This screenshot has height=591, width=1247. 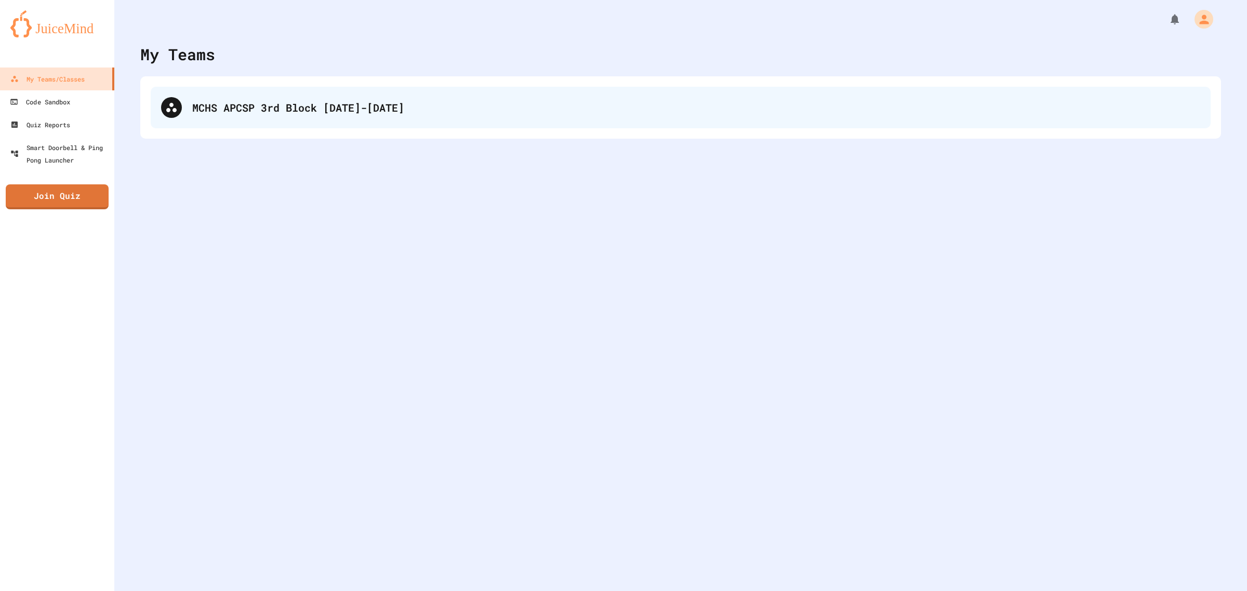 What do you see at coordinates (178, 54) in the screenshot?
I see `div: My Teams` at bounding box center [178, 54].